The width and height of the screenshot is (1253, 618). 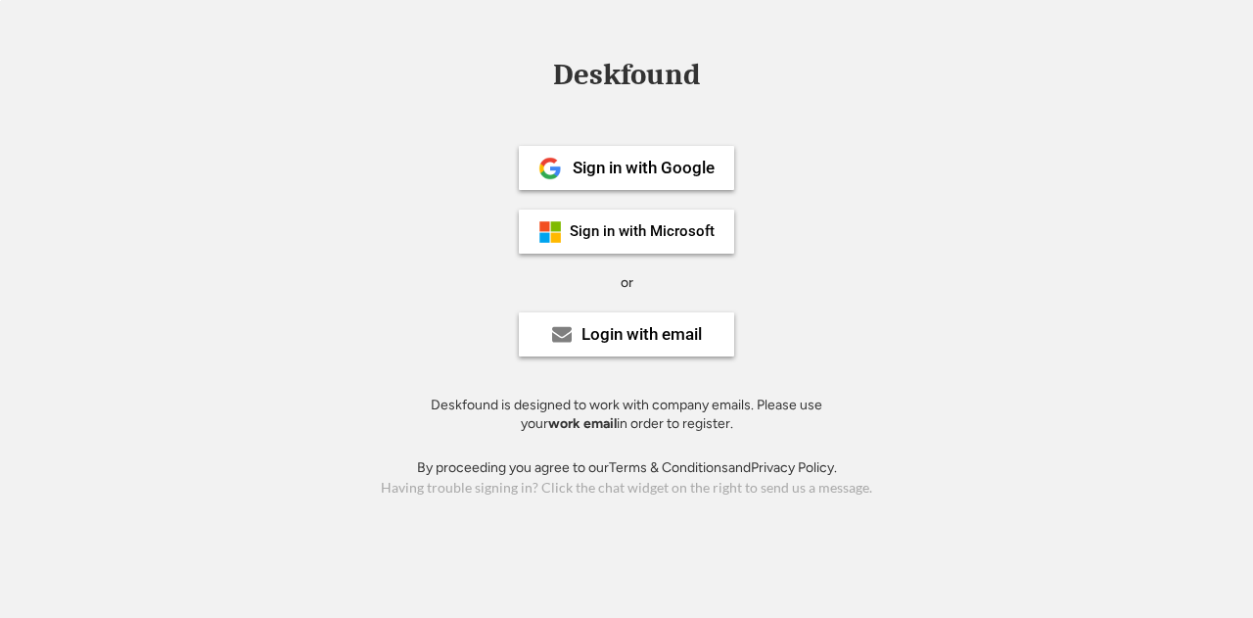 I want to click on div: or, so click(x=627, y=283).